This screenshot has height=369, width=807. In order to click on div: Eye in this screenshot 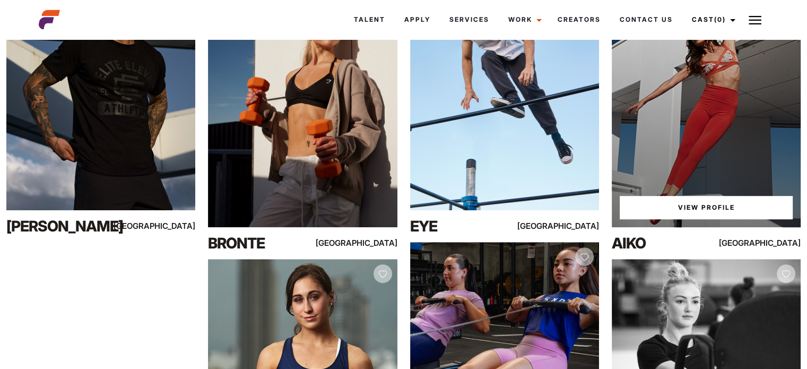, I will do `click(467, 226)`.